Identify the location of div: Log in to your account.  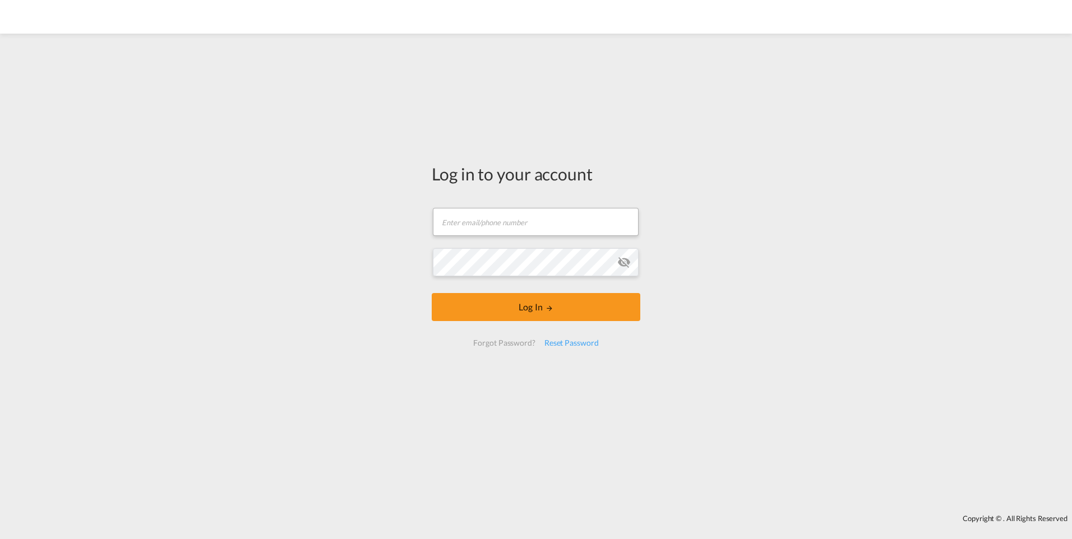
(536, 174).